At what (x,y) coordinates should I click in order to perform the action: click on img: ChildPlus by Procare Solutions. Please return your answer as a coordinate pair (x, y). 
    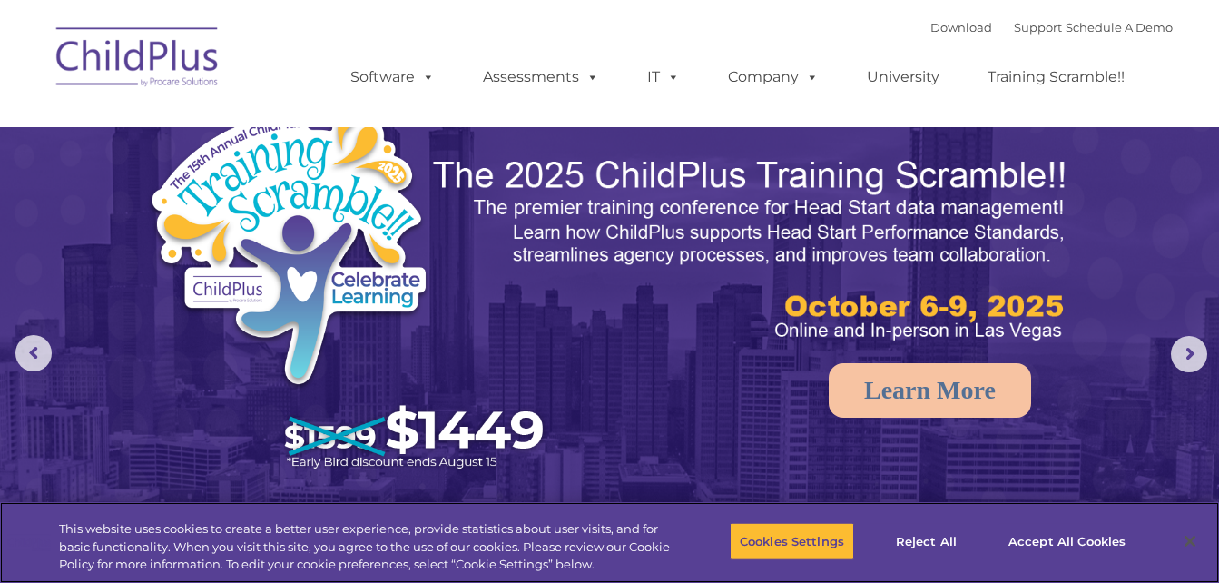
    Looking at the image, I should click on (138, 60).